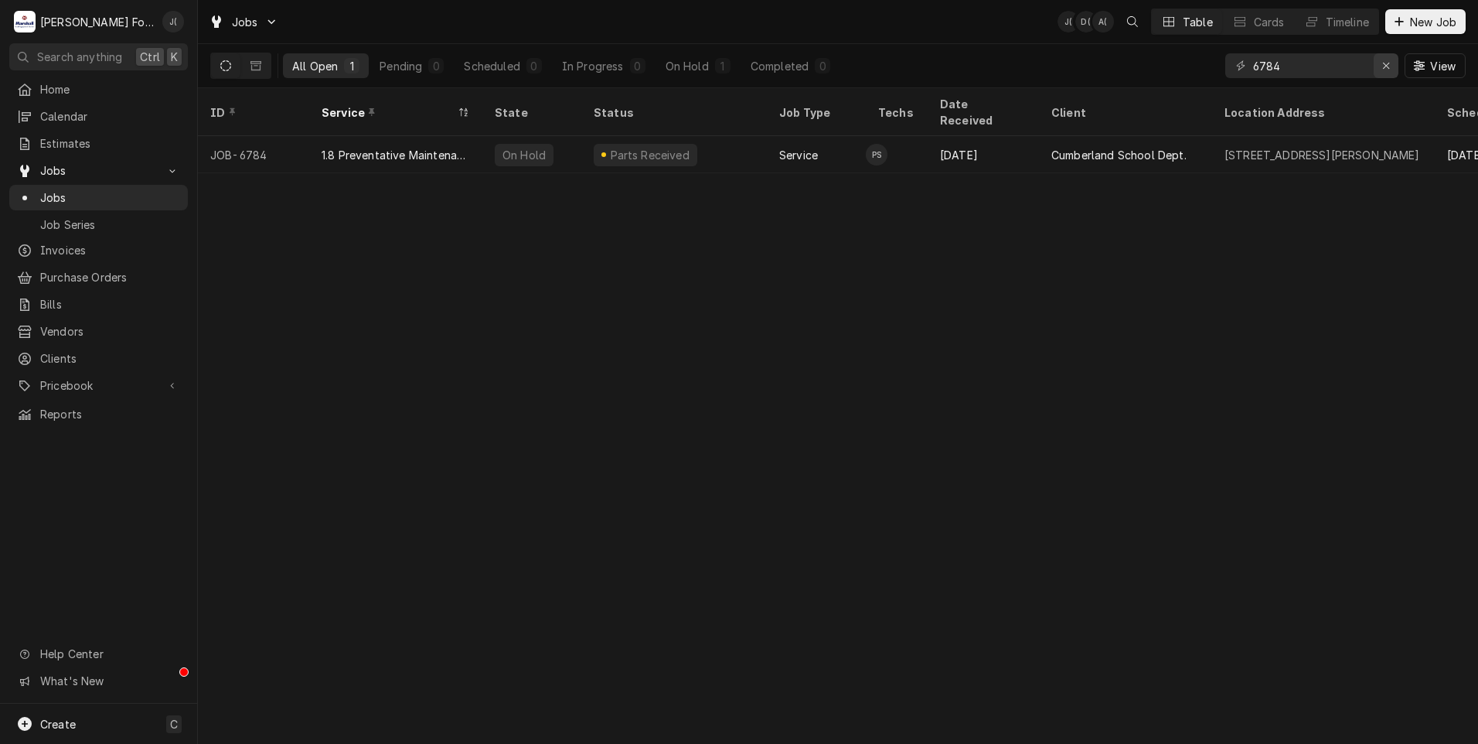  Describe the element at coordinates (396, 155) in the screenshot. I see `div: 1.8 Preventative Maintenance` at that location.